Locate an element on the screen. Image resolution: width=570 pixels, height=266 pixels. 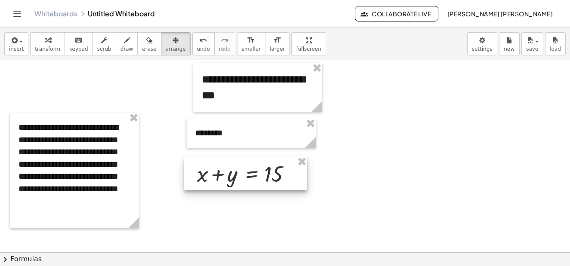
span: keypad is located at coordinates (79, 49).